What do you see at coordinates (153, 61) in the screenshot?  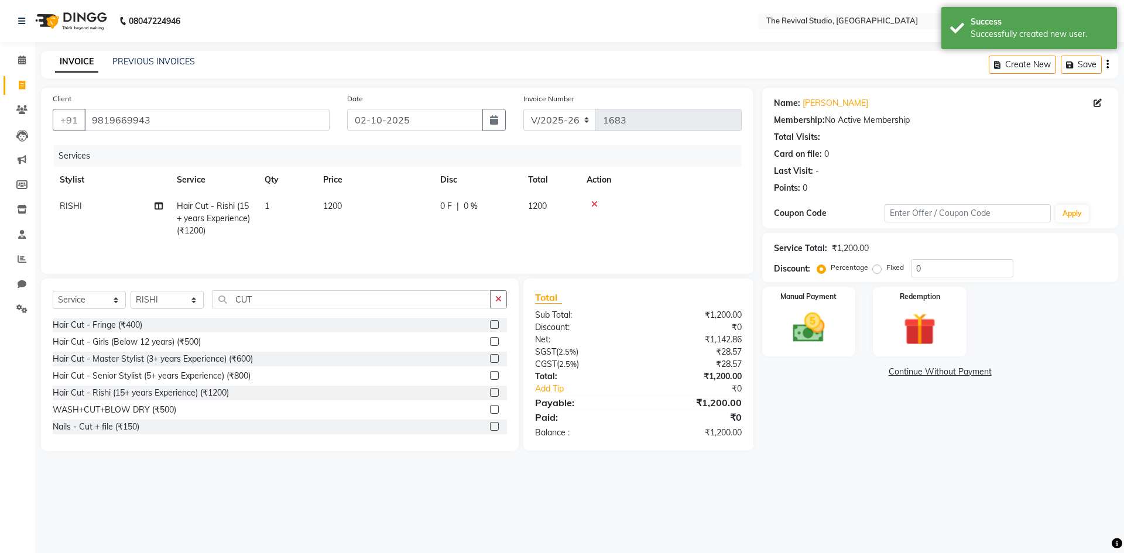 I see `a: PREVIOUS INVOICES` at bounding box center [153, 61].